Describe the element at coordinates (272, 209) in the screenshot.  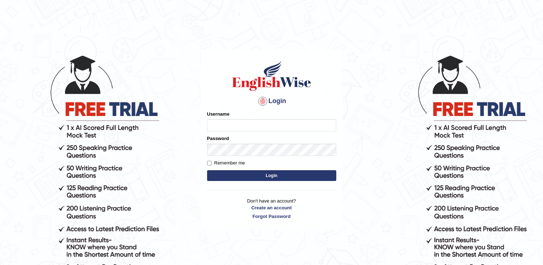
I see `p: Don't have an account?` at that location.